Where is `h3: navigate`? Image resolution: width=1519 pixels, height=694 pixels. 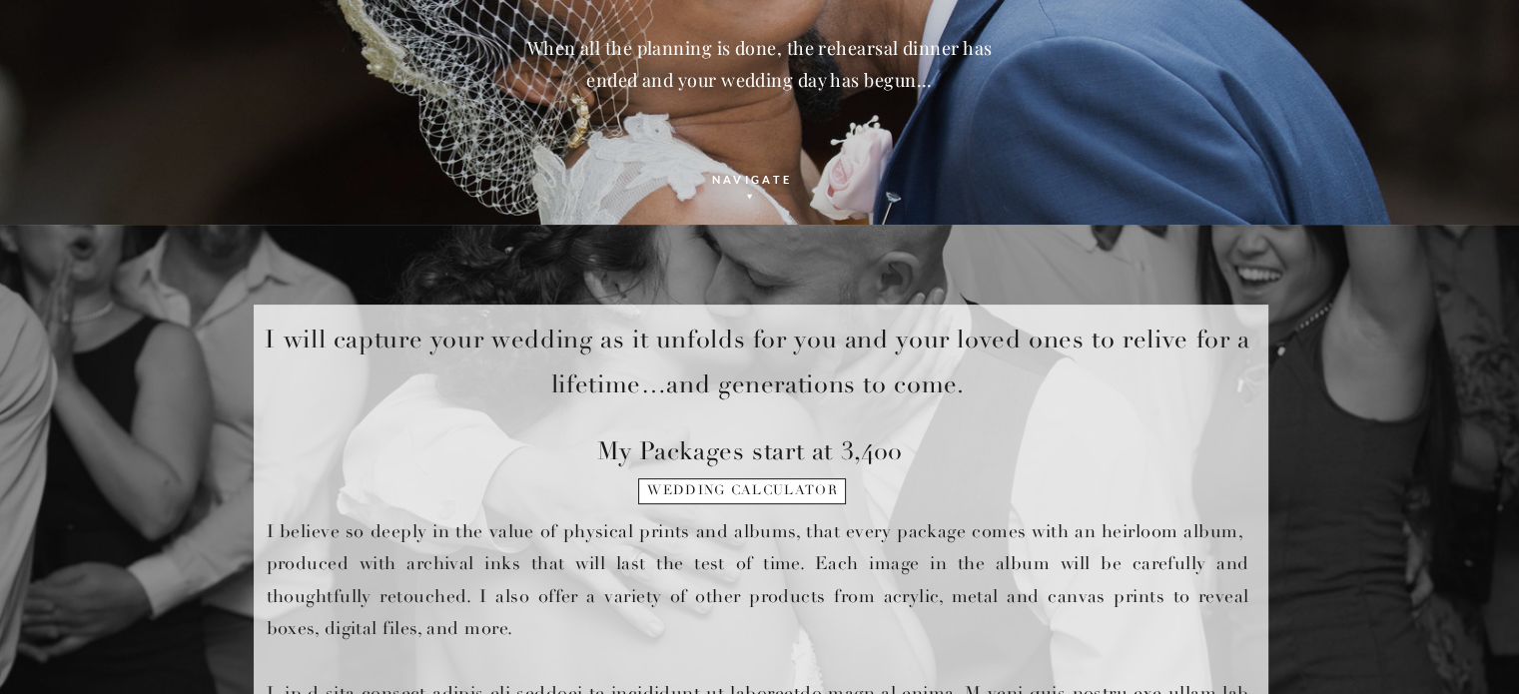
h3: navigate is located at coordinates (752, 182).